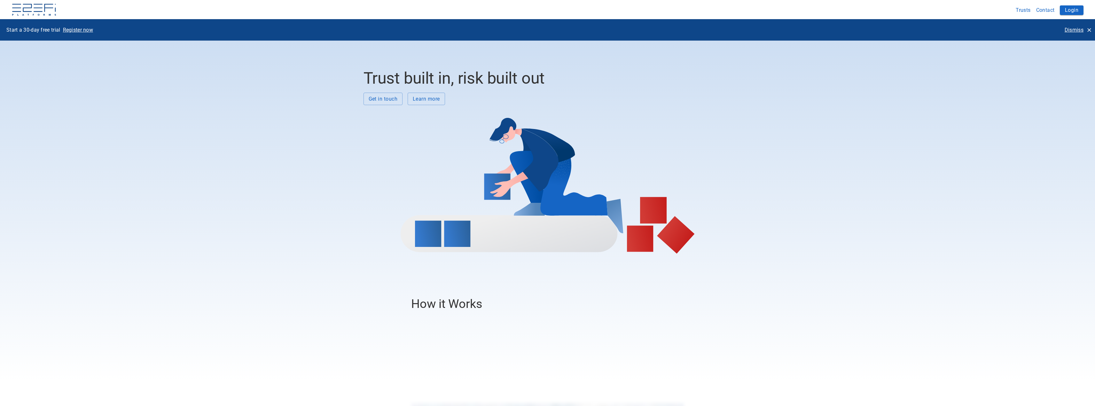  I want to click on p: Start a 30-day free trial, so click(33, 30).